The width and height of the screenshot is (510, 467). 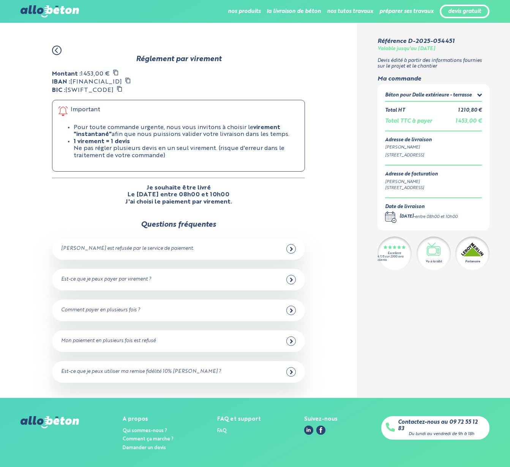 What do you see at coordinates (178, 225) in the screenshot?
I see `div: Questions fréquentes` at bounding box center [178, 225].